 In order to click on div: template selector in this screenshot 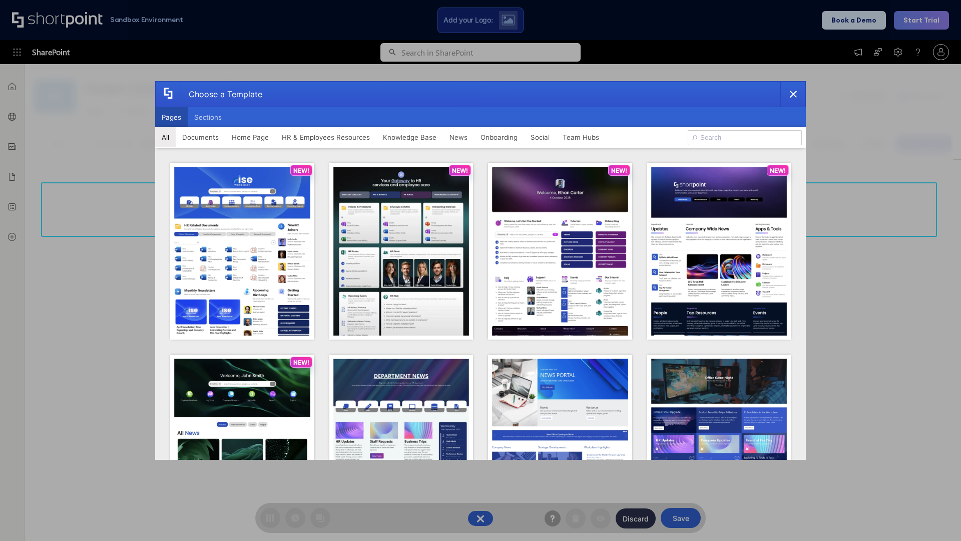, I will do `click(481, 270)`.